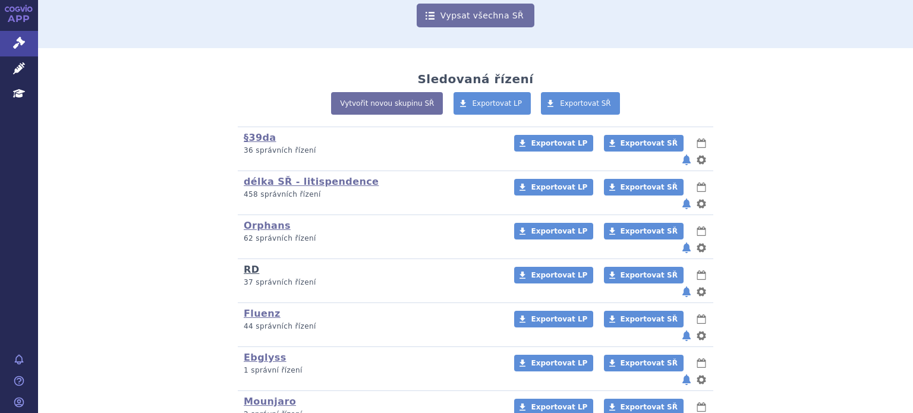 This screenshot has width=913, height=413. I want to click on a: Vytvořit novou skupinu SŘ, so click(387, 103).